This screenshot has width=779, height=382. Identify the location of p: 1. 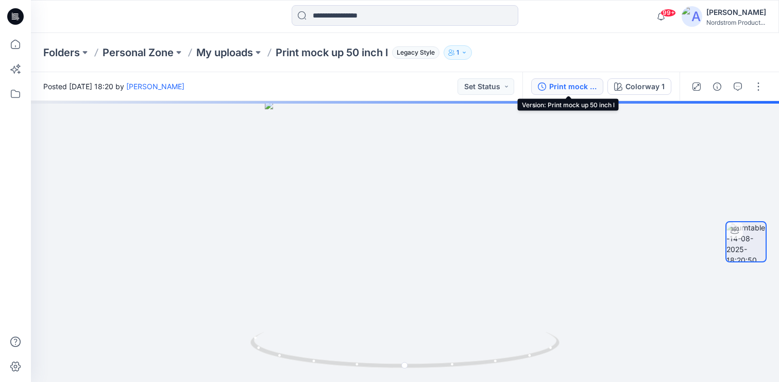
(458, 53).